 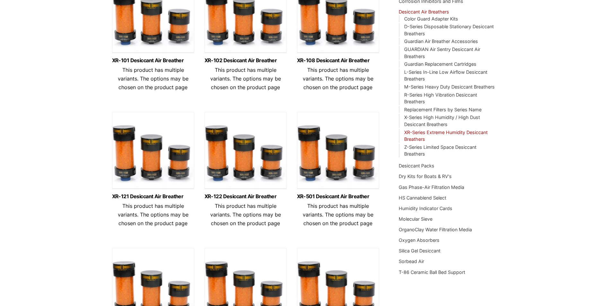 I want to click on a: Color Guard Adapter Kits, so click(x=431, y=19).